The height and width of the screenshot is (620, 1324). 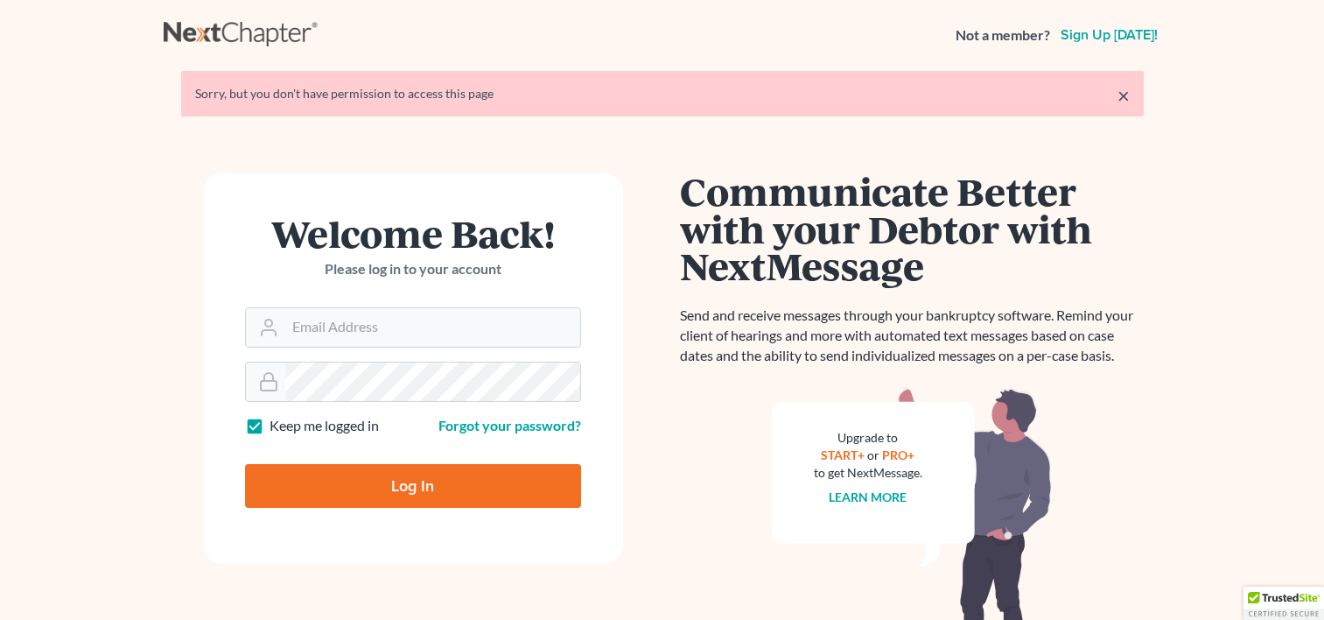 What do you see at coordinates (663, 94) in the screenshot?
I see `div: Sorry, but you don't have permission to access this page` at bounding box center [663, 94].